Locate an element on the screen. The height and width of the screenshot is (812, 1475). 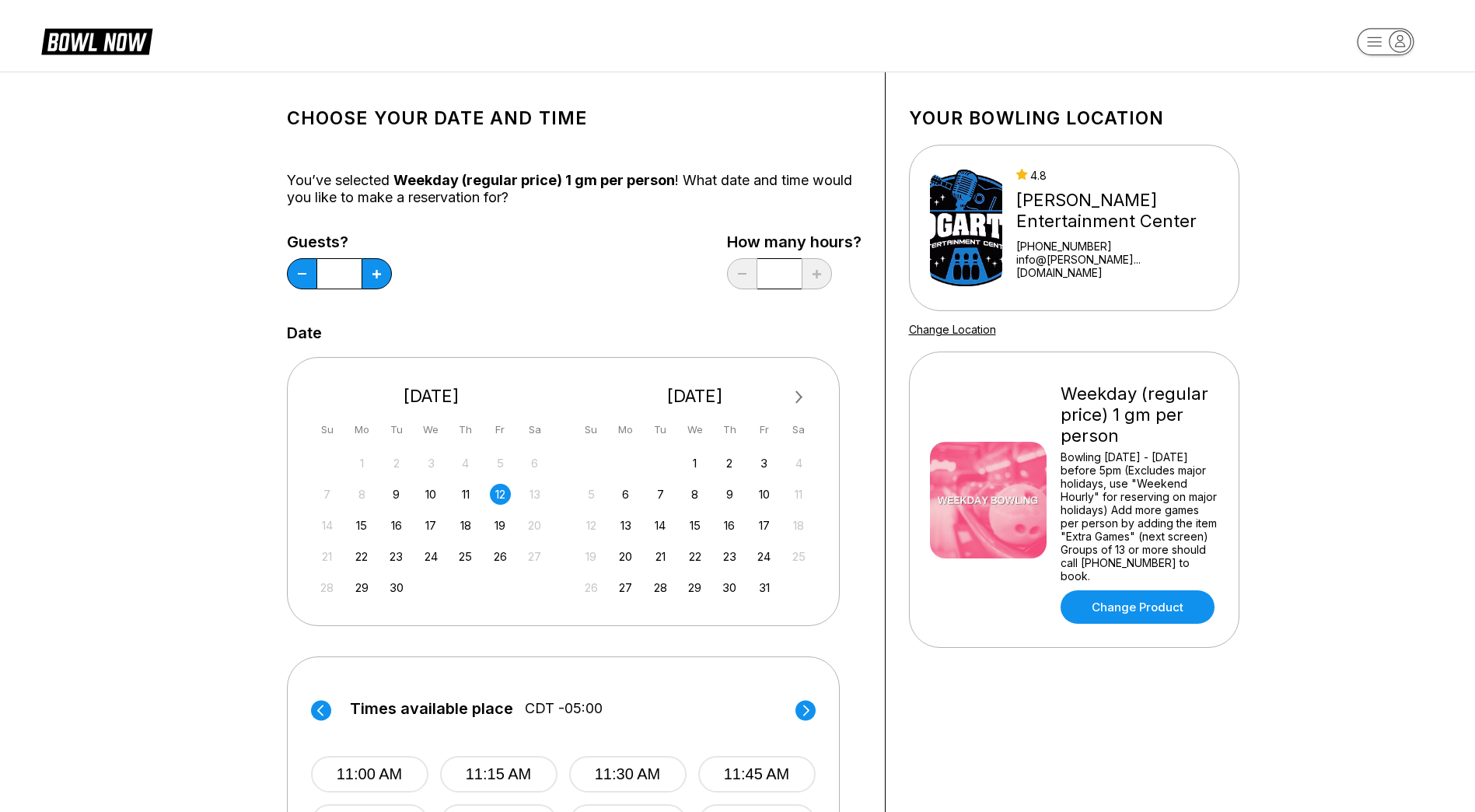
span: CDT -05:00 is located at coordinates (564, 708).